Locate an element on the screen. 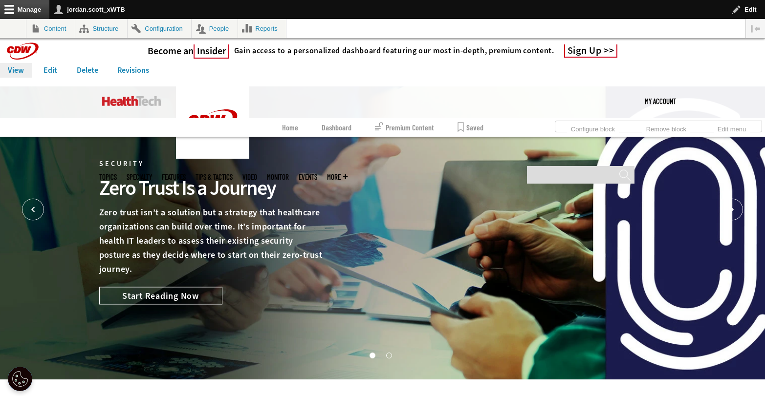  a: MonITor is located at coordinates (277, 177).